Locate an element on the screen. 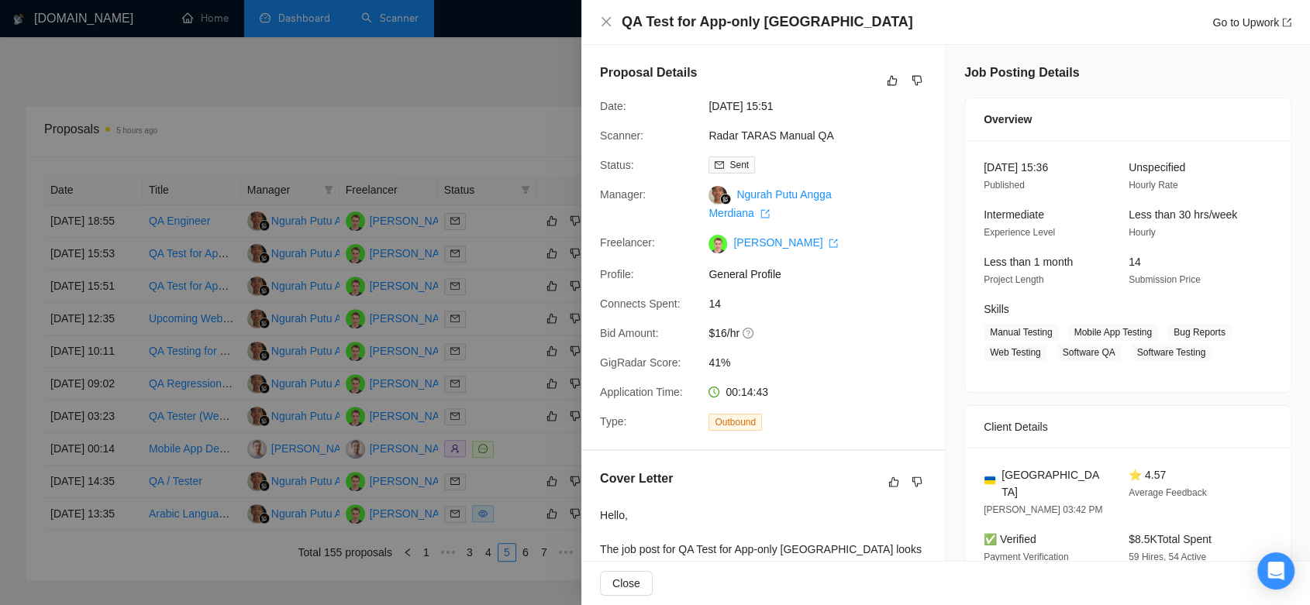 This screenshot has height=605, width=1310. span: Application Time: is located at coordinates (641, 392).